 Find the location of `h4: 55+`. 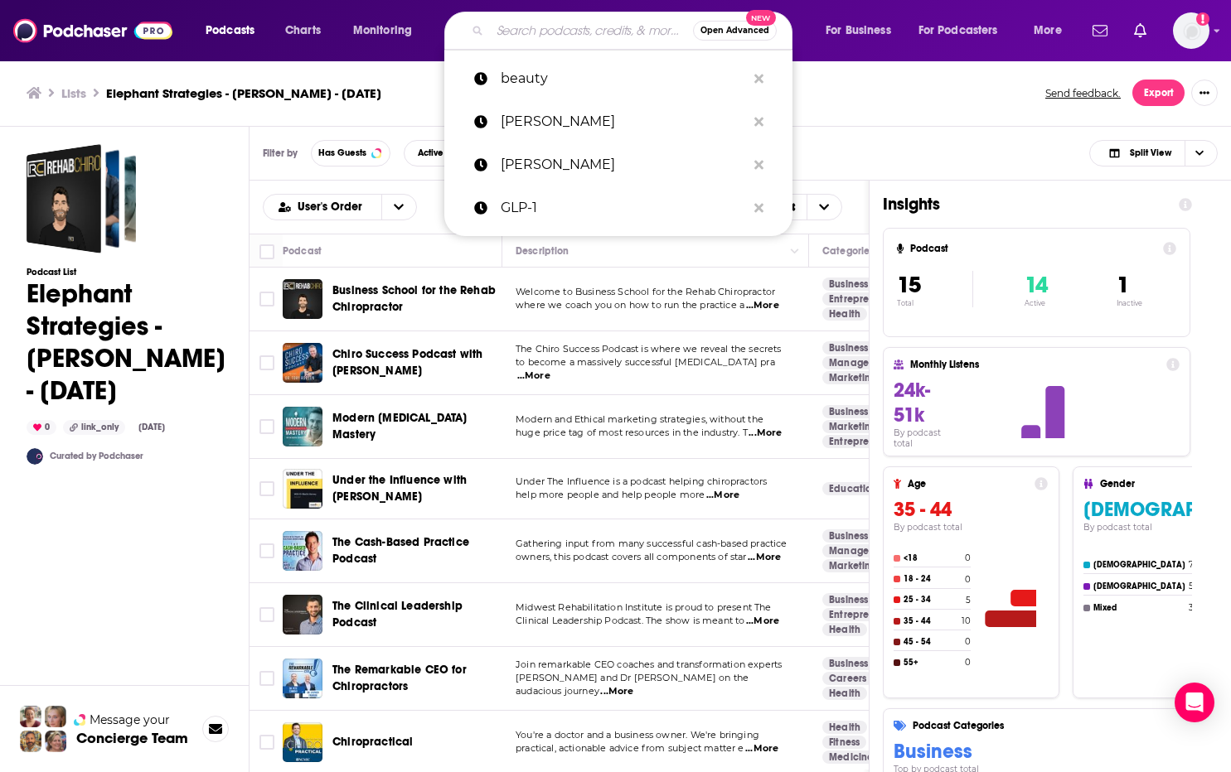

h4: 55+ is located at coordinates (932, 663).